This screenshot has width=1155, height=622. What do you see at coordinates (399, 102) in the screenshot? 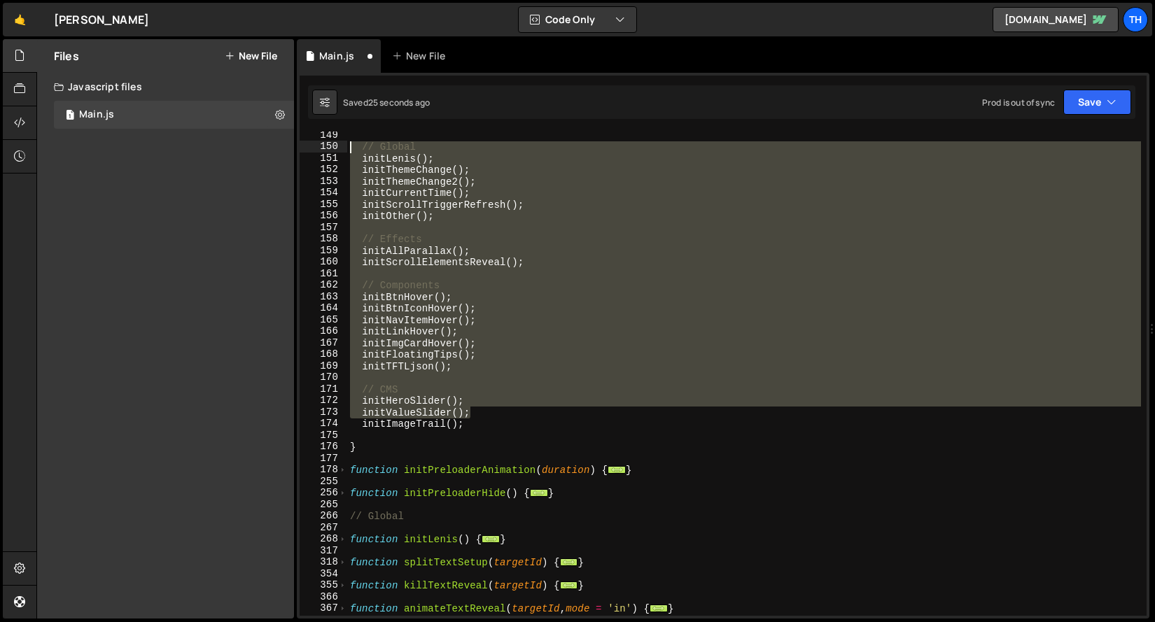
I see `div: 25 seconds ago` at bounding box center [399, 102].